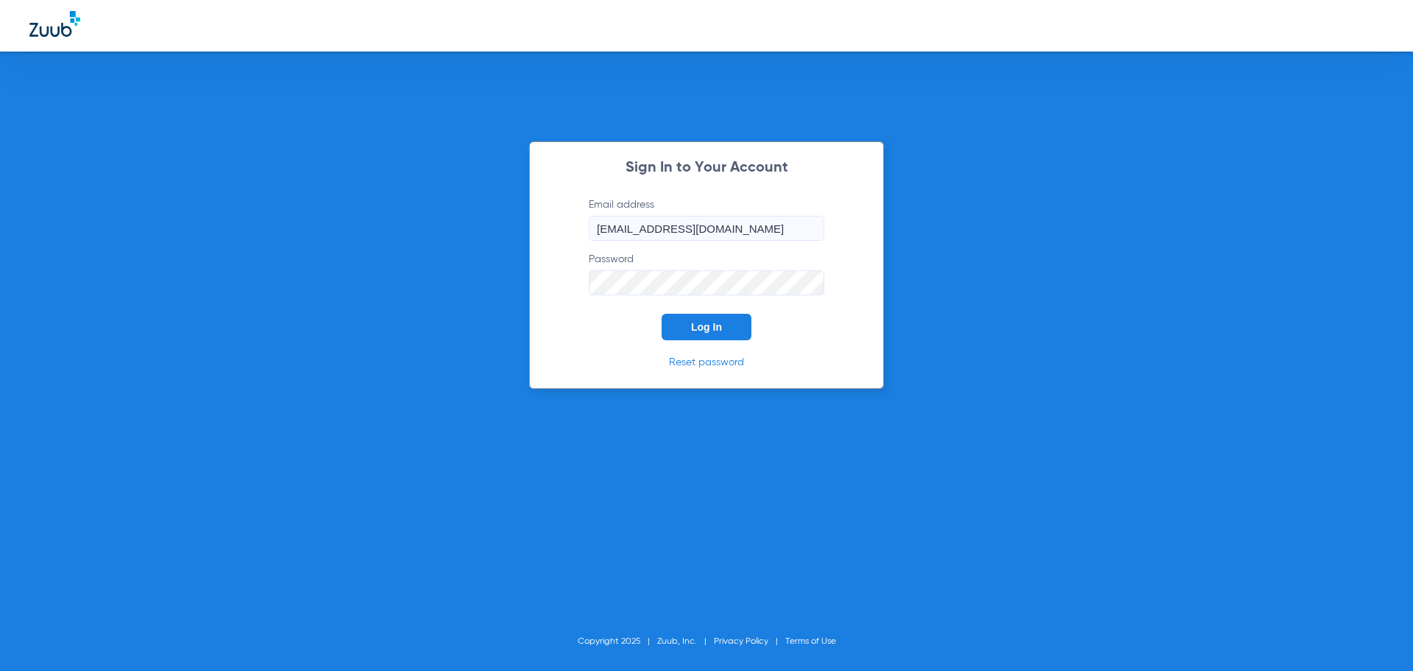 This screenshot has height=671, width=1413. Describe the element at coordinates (707, 283) in the screenshot. I see `input: Password` at that location.